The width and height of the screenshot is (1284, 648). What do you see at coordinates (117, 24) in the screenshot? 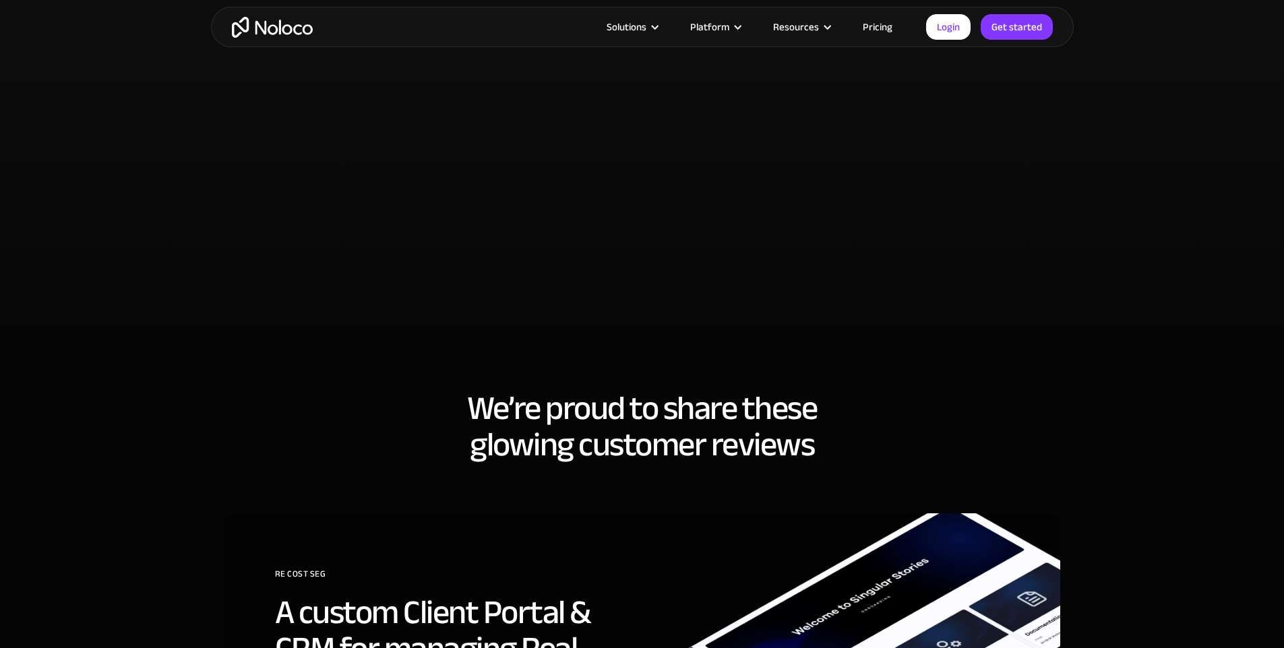
I see `p: The team can also help` at bounding box center [117, 24].